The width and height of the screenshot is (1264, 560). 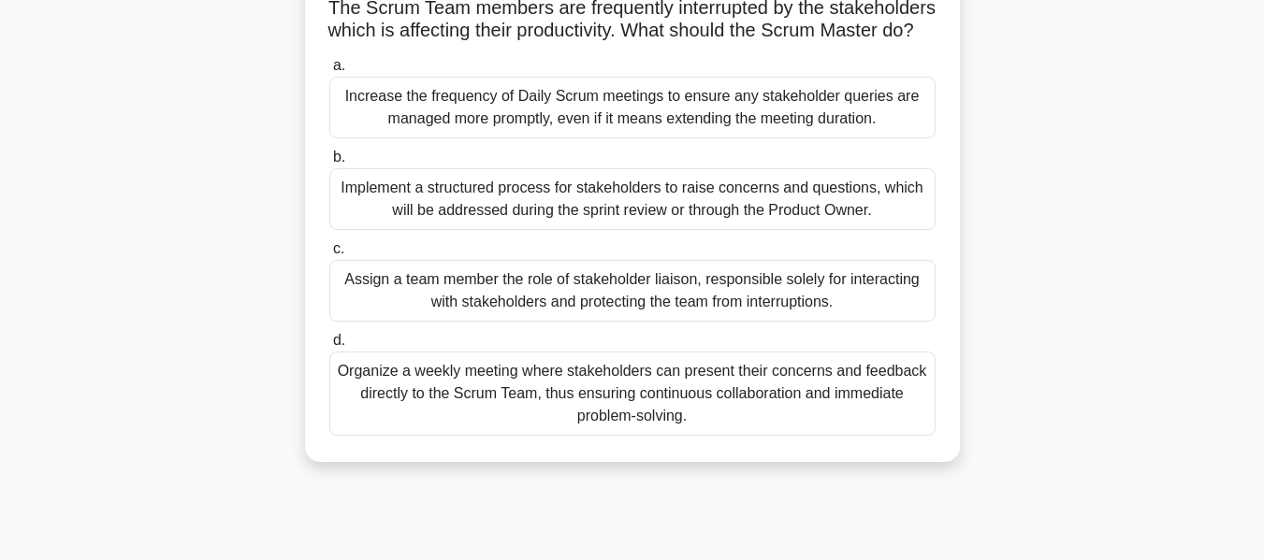 I want to click on div: Implement a structured process for stakeholders to raise concerns and questions, which will be ad..., so click(x=632, y=199).